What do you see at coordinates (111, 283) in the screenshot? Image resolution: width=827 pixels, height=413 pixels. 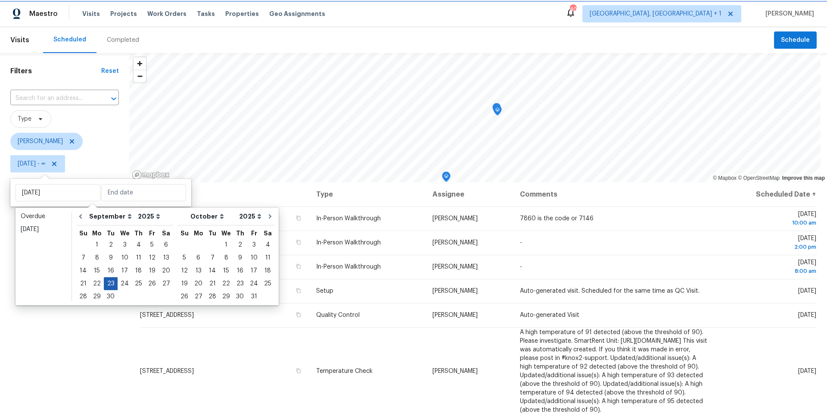 I see `div: 23` at bounding box center [111, 283].